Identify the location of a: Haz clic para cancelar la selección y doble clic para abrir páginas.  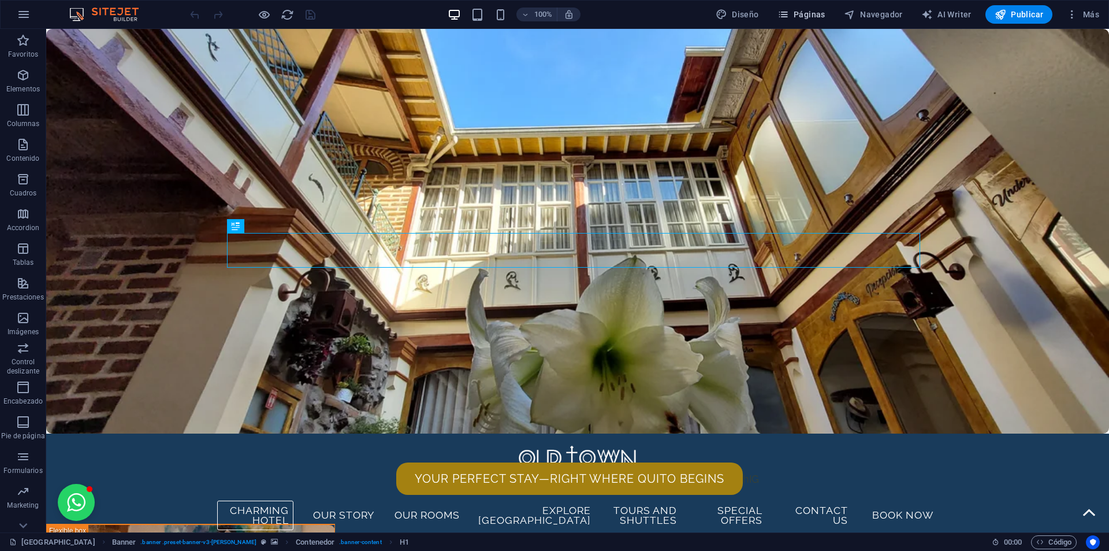
(52, 542).